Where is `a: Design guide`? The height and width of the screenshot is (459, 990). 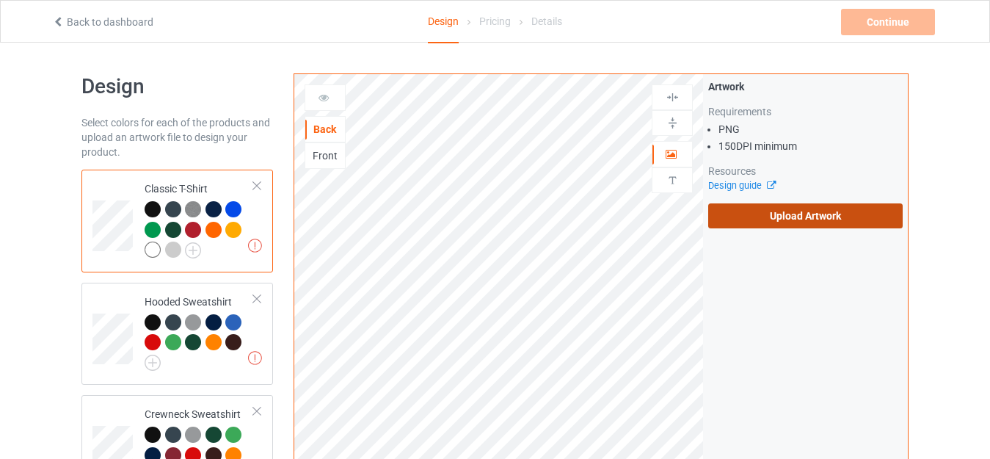 a: Design guide is located at coordinates (741, 185).